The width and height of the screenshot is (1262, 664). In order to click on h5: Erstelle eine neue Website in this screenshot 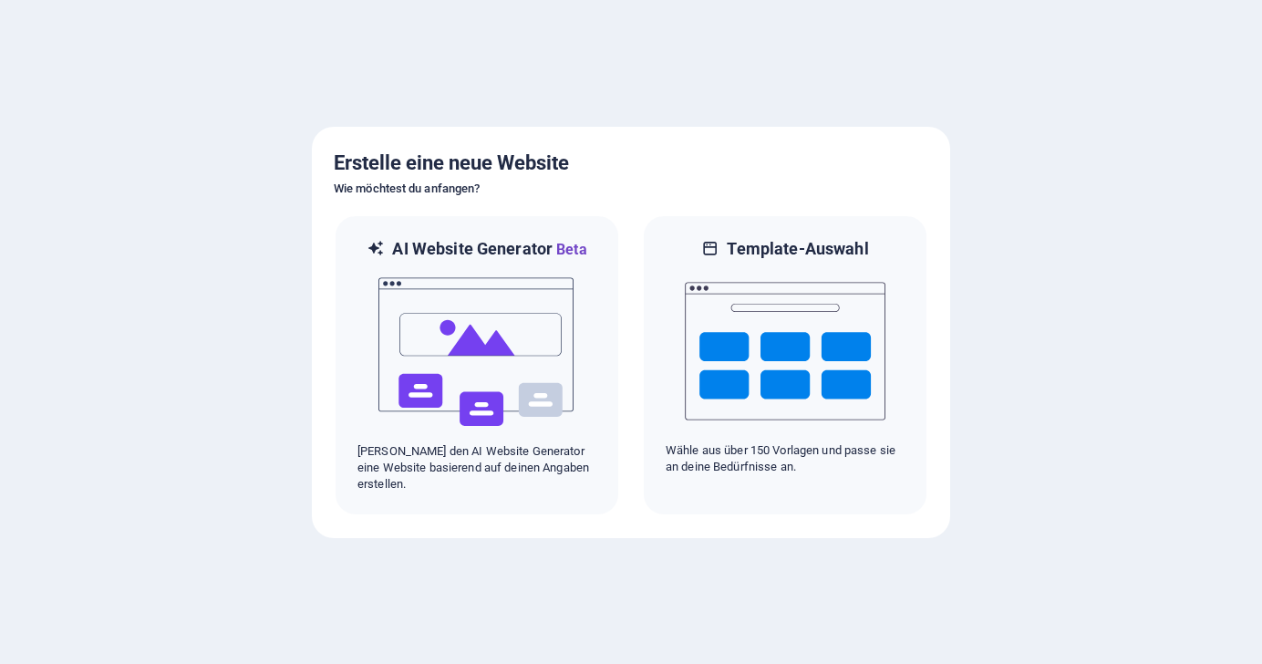, I will do `click(631, 163)`.